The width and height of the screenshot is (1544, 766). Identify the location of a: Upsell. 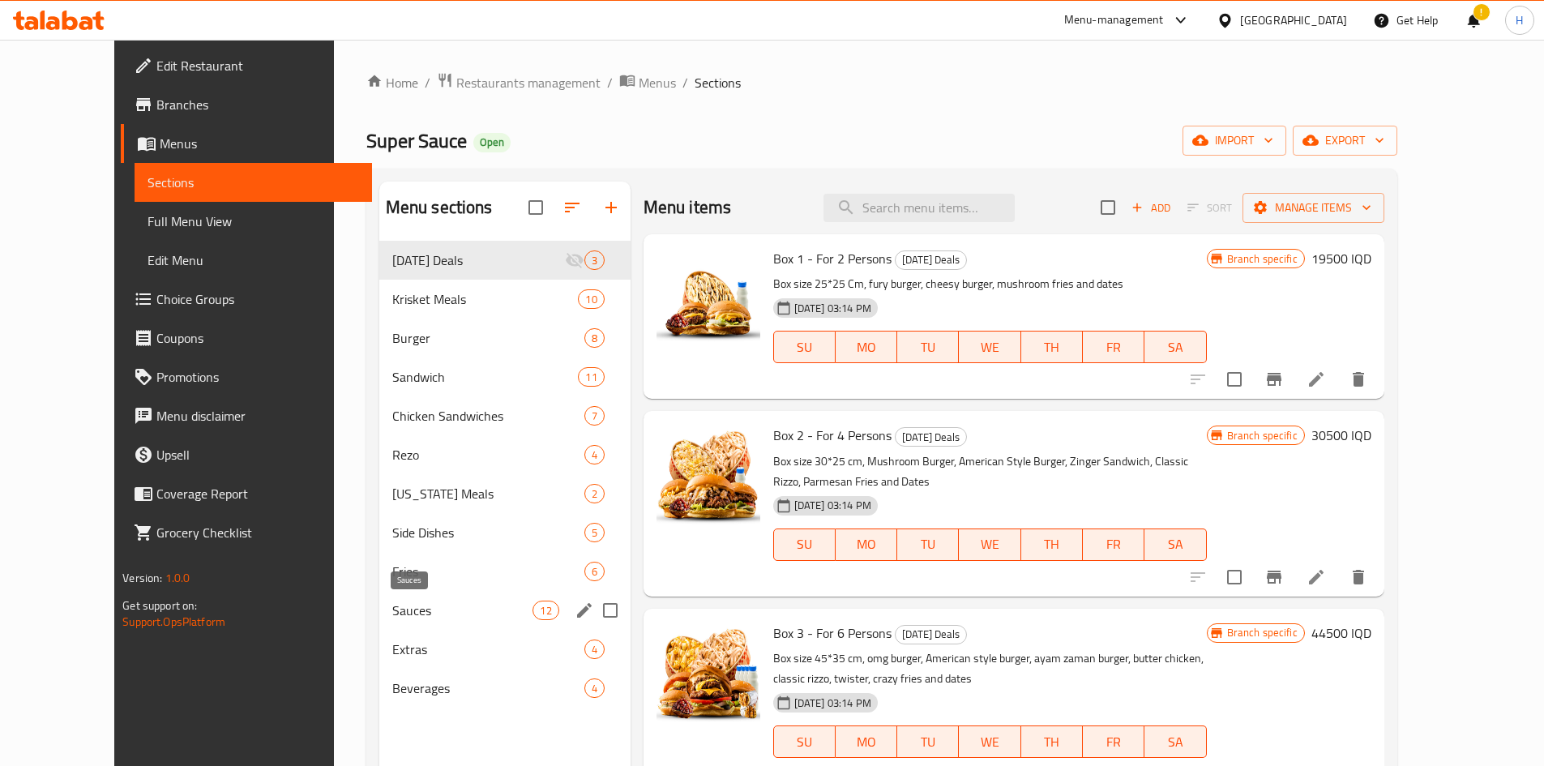
(246, 455).